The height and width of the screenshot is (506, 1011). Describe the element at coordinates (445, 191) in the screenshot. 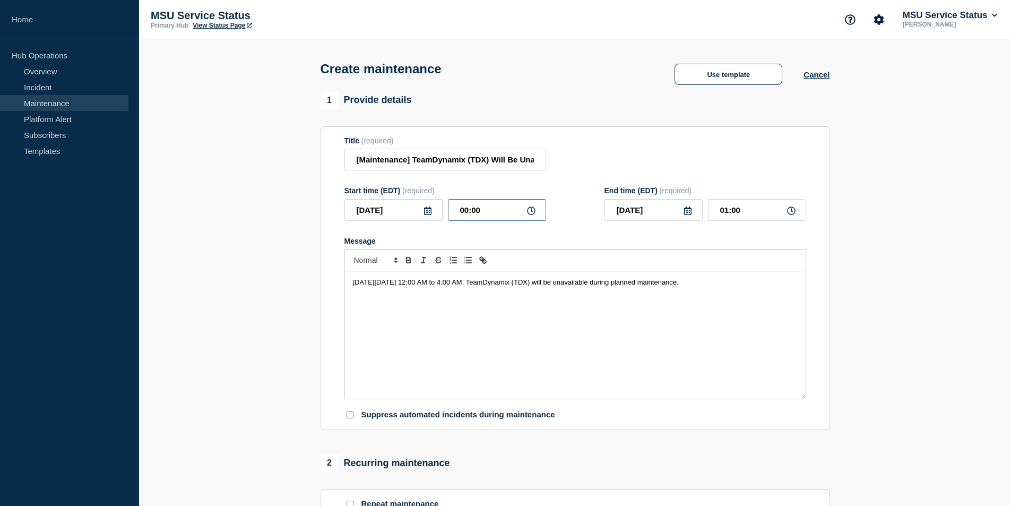

I see `div: Start time (EDT)` at that location.